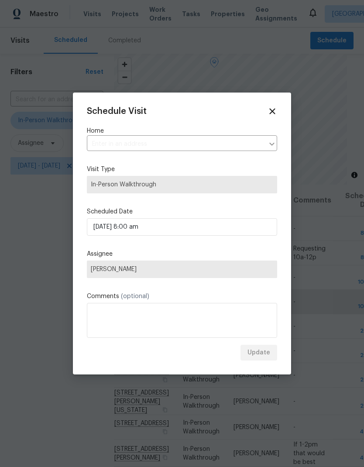  I want to click on input: Enter in an address, so click(175, 144).